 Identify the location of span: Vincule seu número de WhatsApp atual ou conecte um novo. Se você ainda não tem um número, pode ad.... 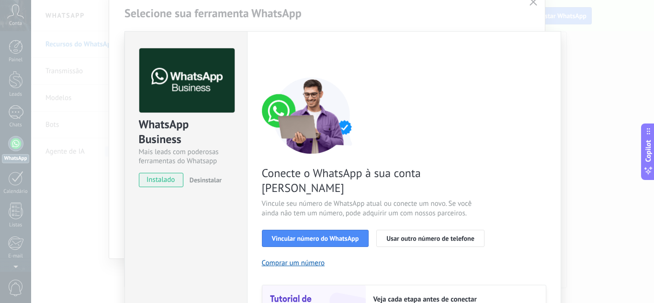
(376, 209).